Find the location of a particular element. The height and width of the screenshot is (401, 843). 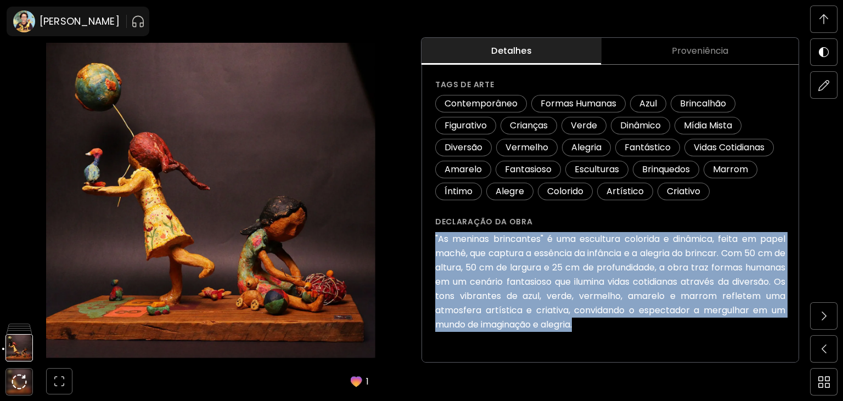

span: Vidas Cotidianas is located at coordinates (729, 148).